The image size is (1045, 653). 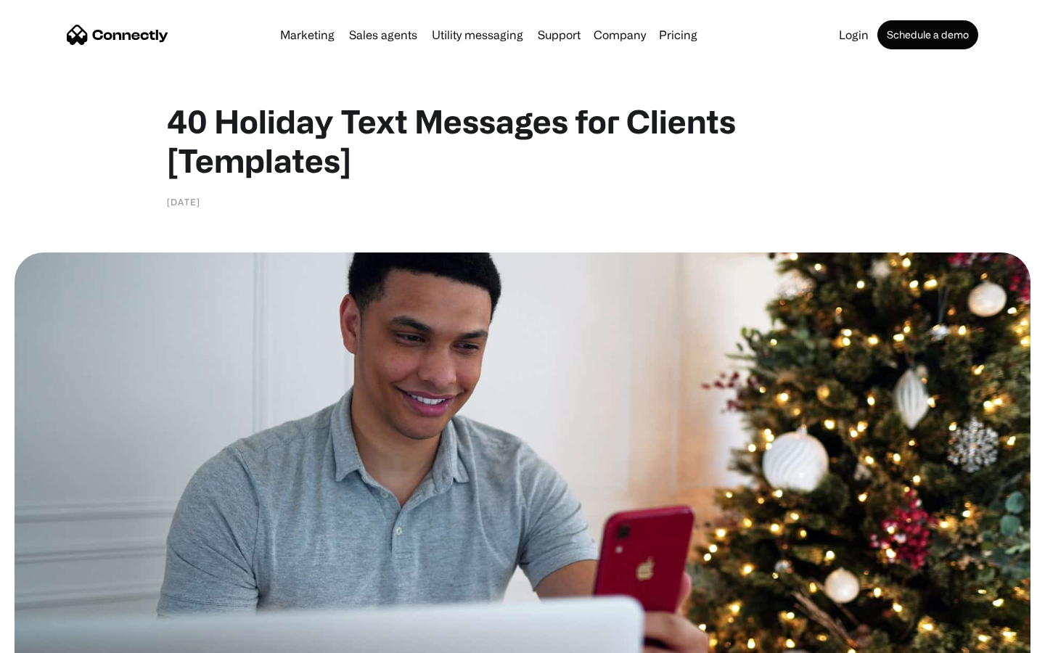 What do you see at coordinates (620, 35) in the screenshot?
I see `div: Company` at bounding box center [620, 35].